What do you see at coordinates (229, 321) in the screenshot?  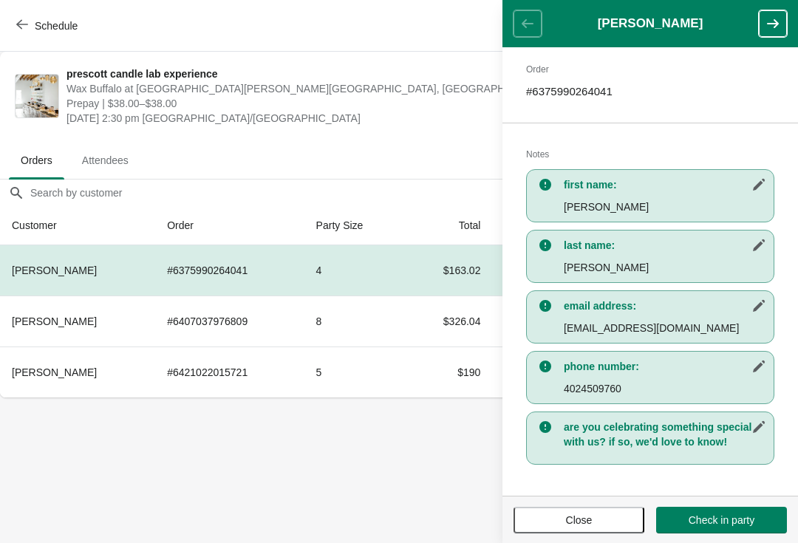 I see `td: # 6407037976809` at bounding box center [229, 321].